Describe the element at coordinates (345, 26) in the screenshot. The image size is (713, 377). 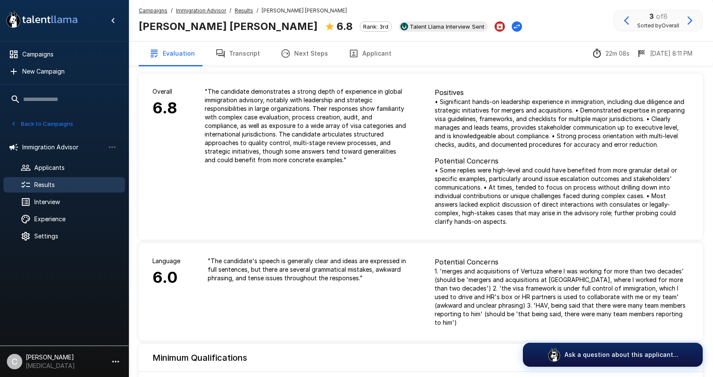
I see `b: 6.8` at that location.